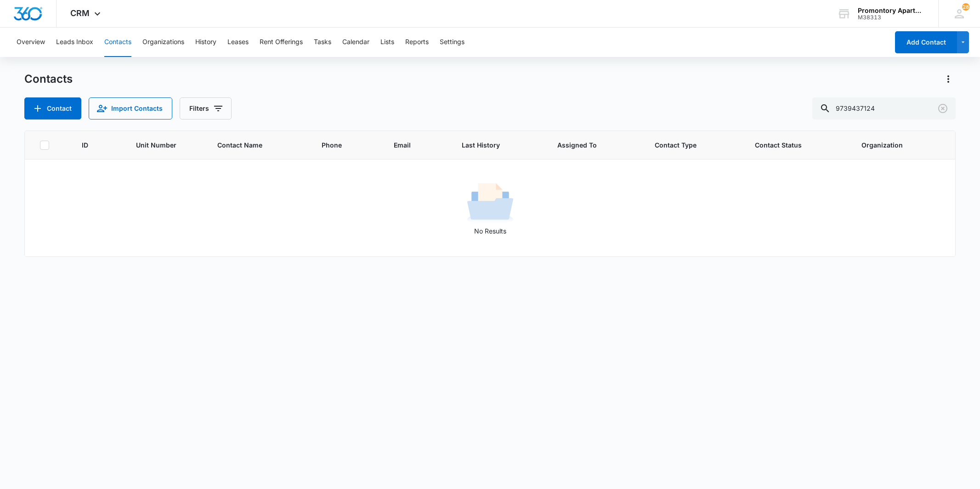 This screenshot has width=980, height=489. What do you see at coordinates (131, 108) in the screenshot?
I see `button: Import Contacts` at bounding box center [131, 108].